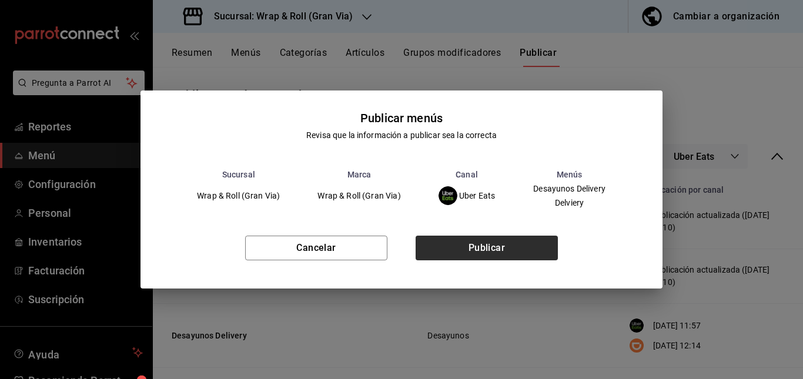 Image resolution: width=803 pixels, height=379 pixels. What do you see at coordinates (487, 248) in the screenshot?
I see `button: Publicar` at bounding box center [487, 248].